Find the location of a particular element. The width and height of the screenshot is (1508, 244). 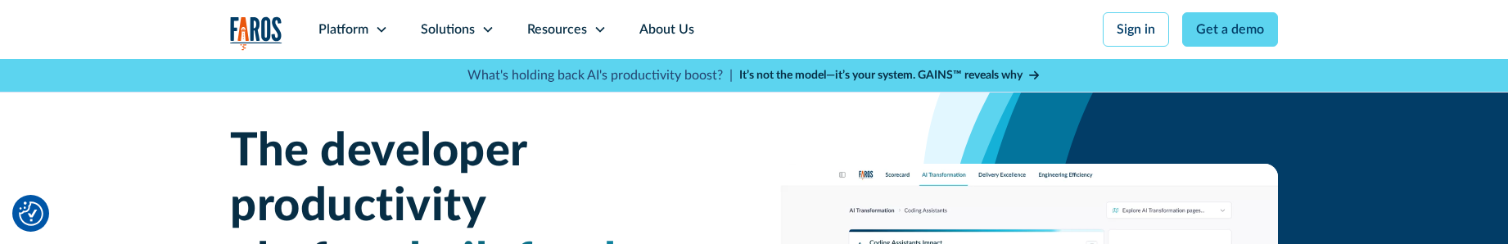

img: Logo of the analytics and reporting company Faros. is located at coordinates (256, 33).